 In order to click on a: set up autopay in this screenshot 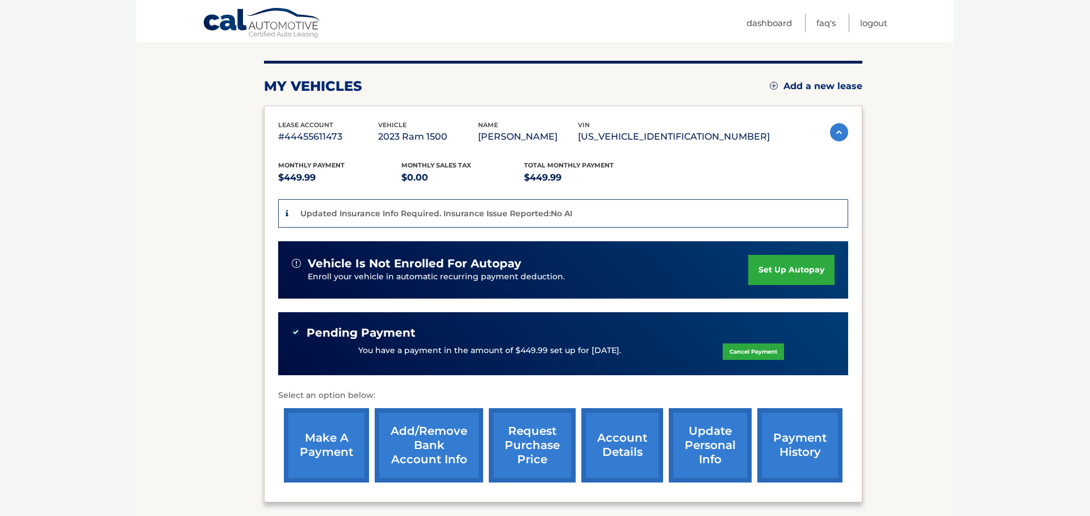, I will do `click(791, 270)`.